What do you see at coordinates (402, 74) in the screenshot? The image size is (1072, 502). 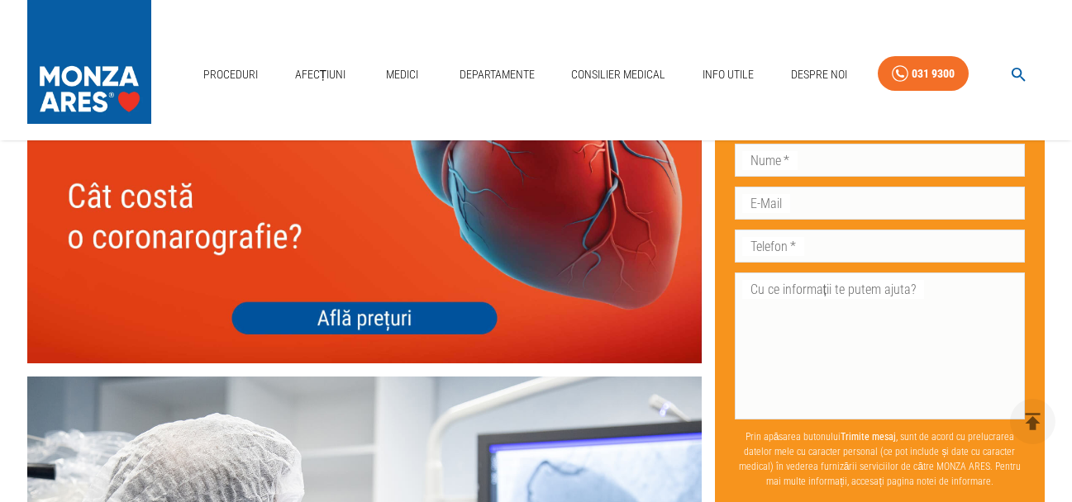 I see `a: Medici` at bounding box center [402, 74].